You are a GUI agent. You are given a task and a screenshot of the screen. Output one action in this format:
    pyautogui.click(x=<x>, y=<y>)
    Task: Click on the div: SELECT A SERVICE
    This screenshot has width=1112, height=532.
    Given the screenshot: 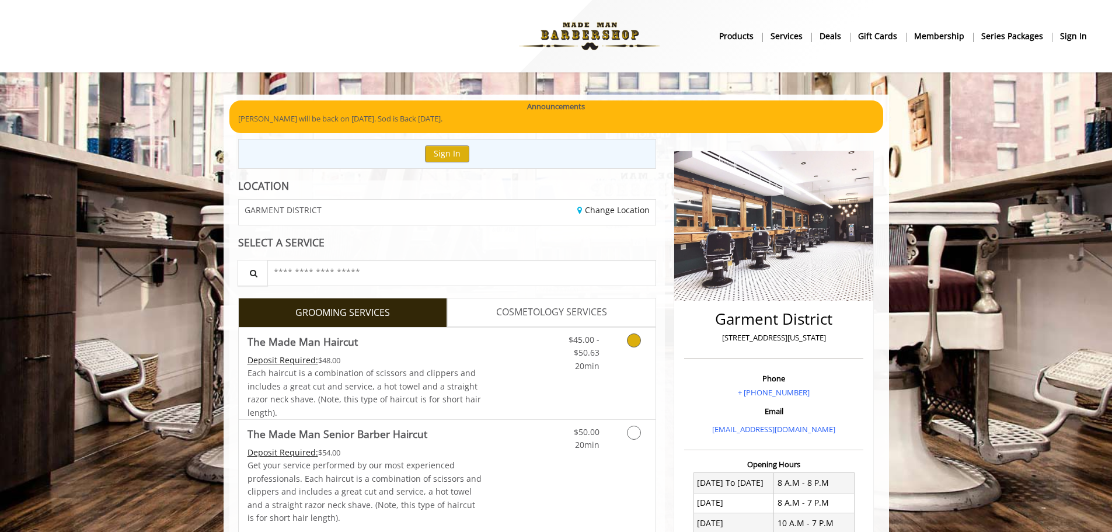 What is the action you would take?
    pyautogui.click(x=447, y=242)
    